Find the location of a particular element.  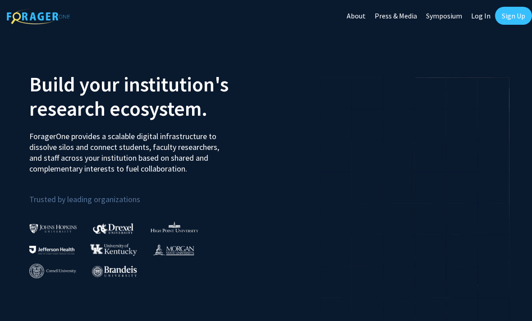

img: Morgan State University is located at coordinates (174, 250).